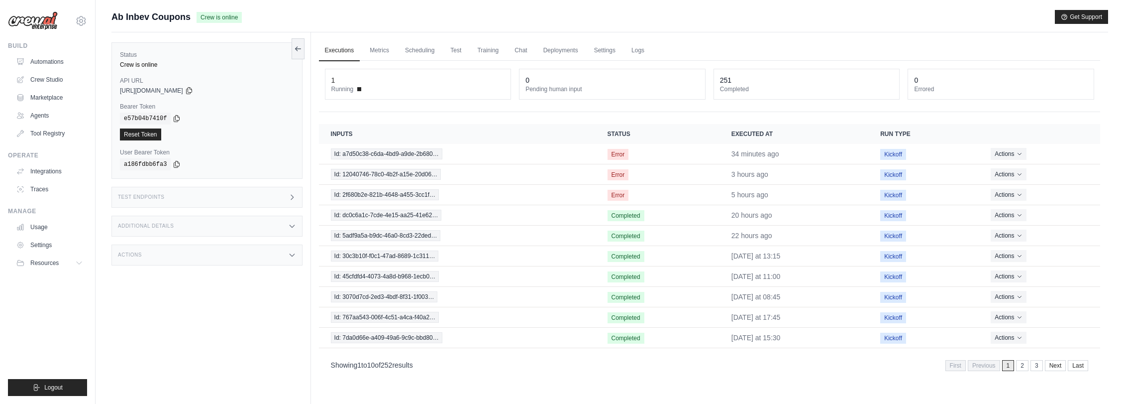 The image size is (1124, 404). I want to click on dt: Errored, so click(1001, 89).